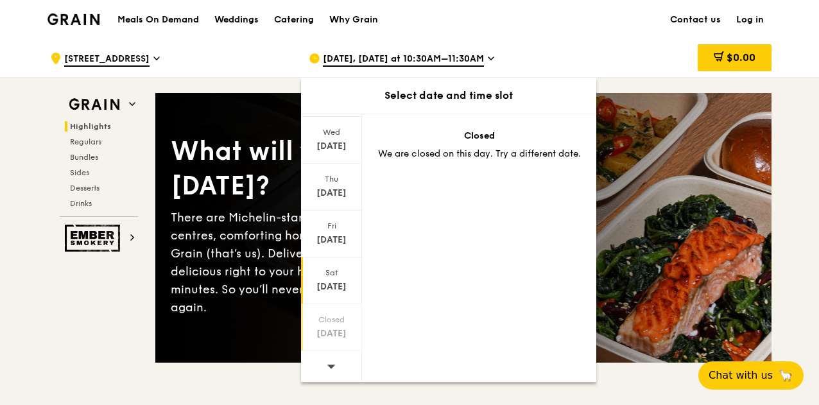 This screenshot has width=819, height=405. What do you see at coordinates (84, 157) in the screenshot?
I see `span: Bundles` at bounding box center [84, 157].